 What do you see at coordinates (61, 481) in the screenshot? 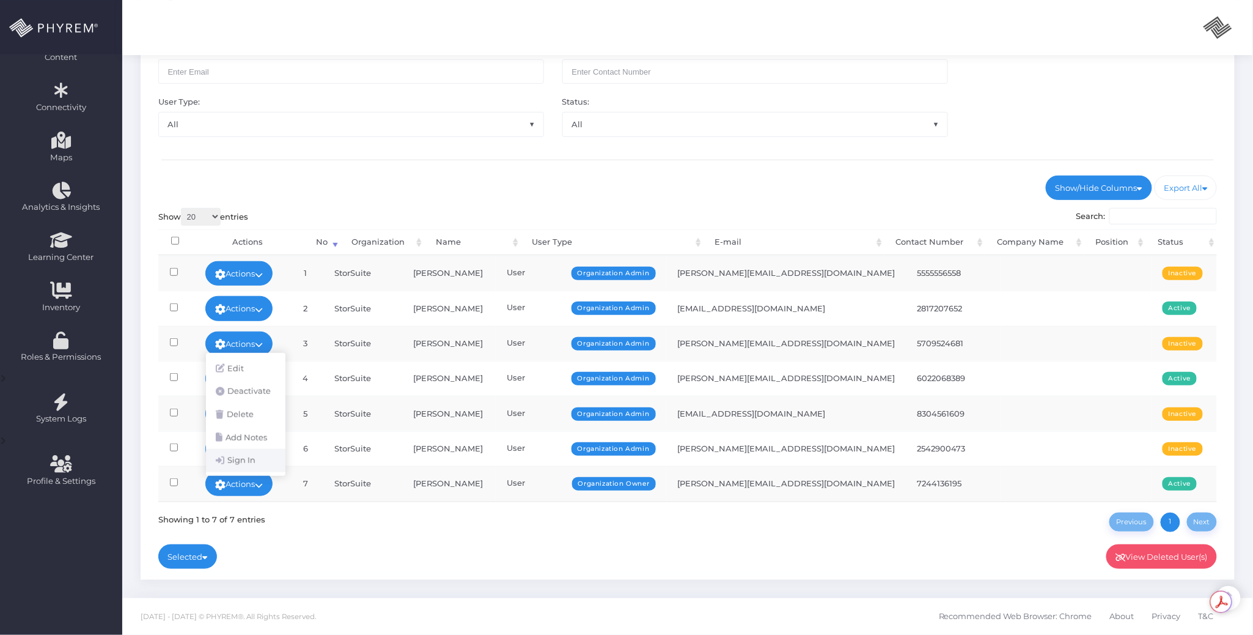
I see `span: Profile & Settings` at bounding box center [61, 481].